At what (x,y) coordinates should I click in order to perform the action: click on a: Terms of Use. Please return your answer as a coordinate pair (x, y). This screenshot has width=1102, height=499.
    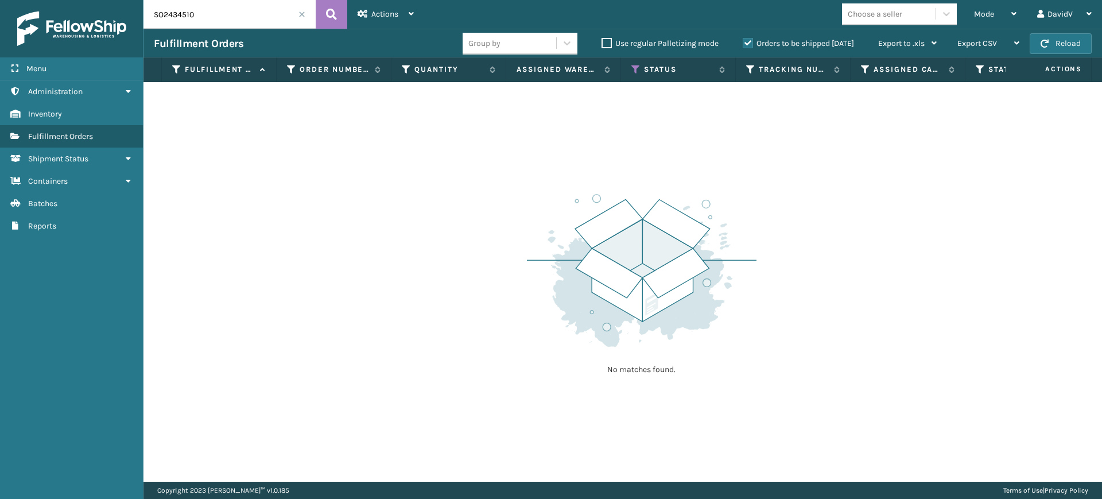
    Looking at the image, I should click on (1023, 490).